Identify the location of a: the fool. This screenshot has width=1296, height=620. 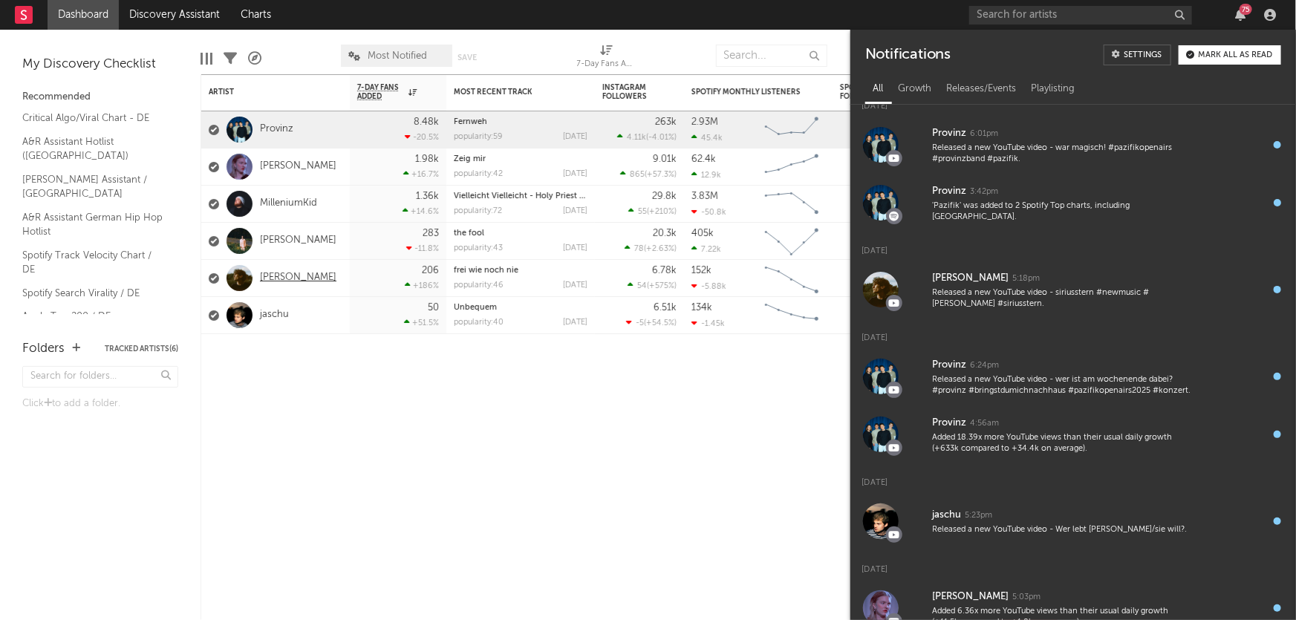
(469, 233).